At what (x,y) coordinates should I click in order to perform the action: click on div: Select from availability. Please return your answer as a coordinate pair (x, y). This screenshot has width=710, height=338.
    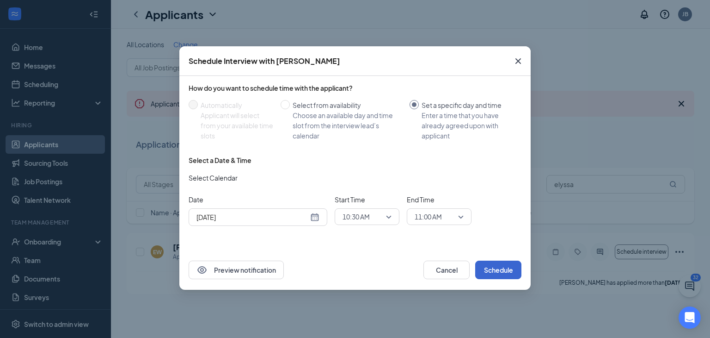
    Looking at the image, I should click on (347, 105).